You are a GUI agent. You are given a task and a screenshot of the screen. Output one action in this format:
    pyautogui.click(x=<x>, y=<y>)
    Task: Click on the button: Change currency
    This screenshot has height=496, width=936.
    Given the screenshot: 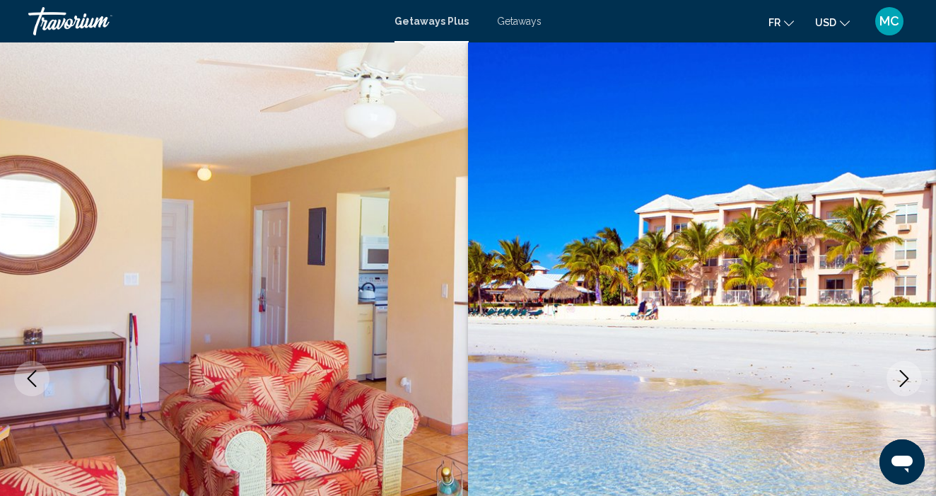 What is the action you would take?
    pyautogui.click(x=832, y=22)
    